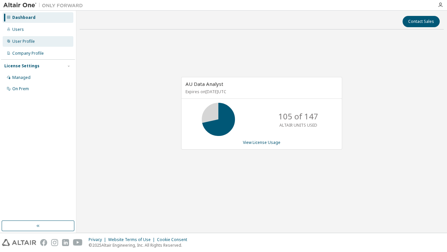  What do you see at coordinates (205, 84) in the screenshot?
I see `span: AU Data Analyst` at bounding box center [205, 84].